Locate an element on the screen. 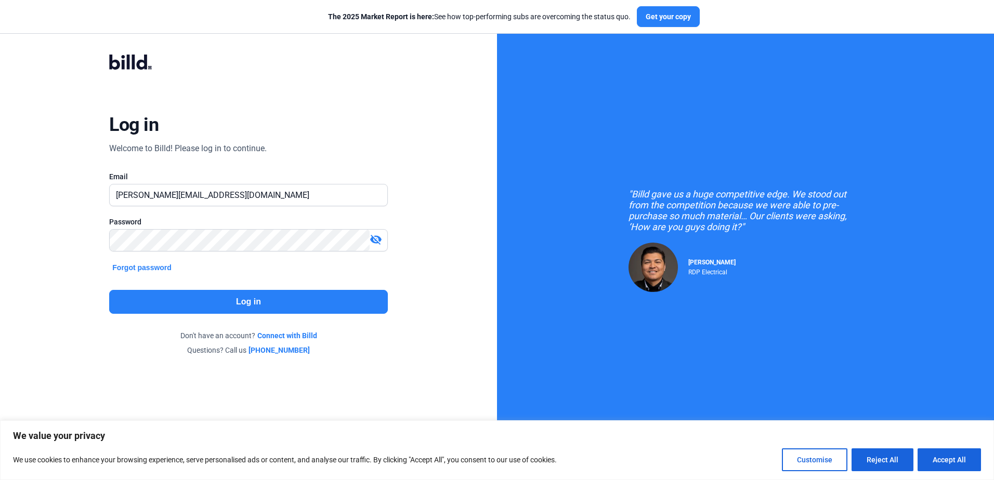 The height and width of the screenshot is (480, 994). div: RDP Electrical is located at coordinates (712, 271).